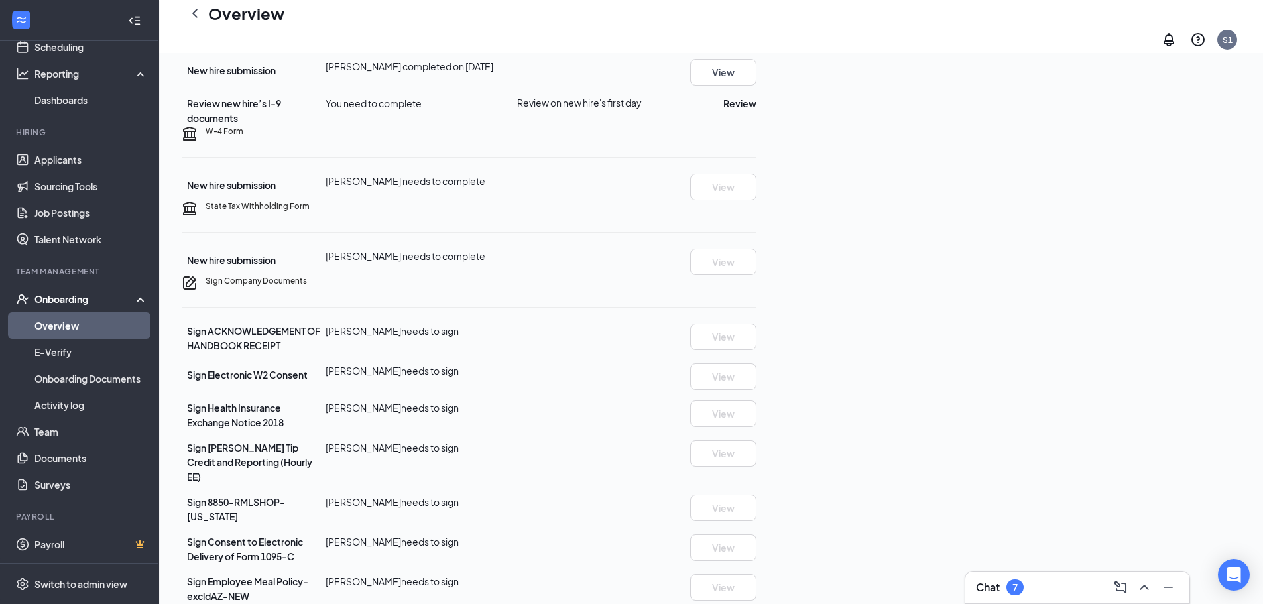  I want to click on div: 7, so click(1015, 587).